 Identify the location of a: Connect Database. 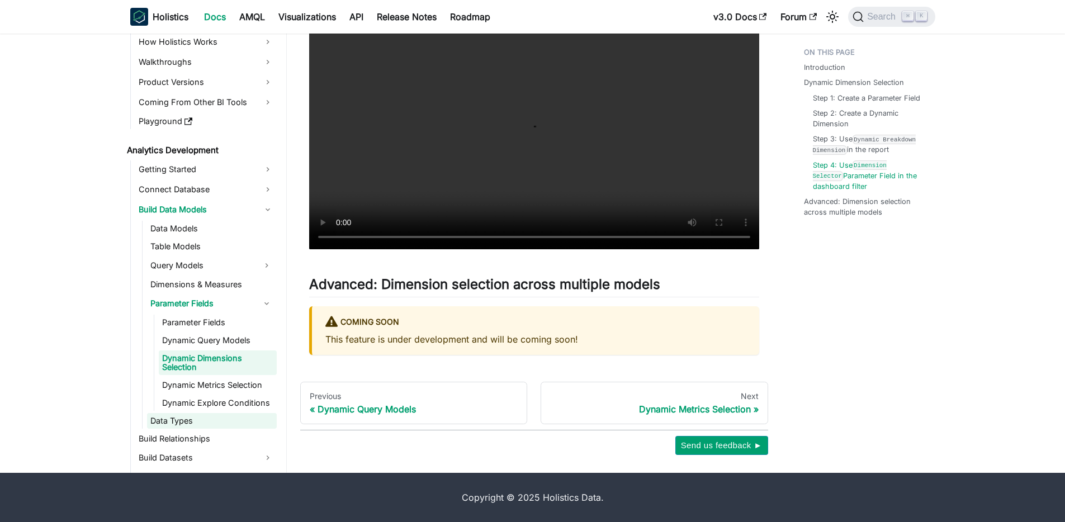
(206, 189).